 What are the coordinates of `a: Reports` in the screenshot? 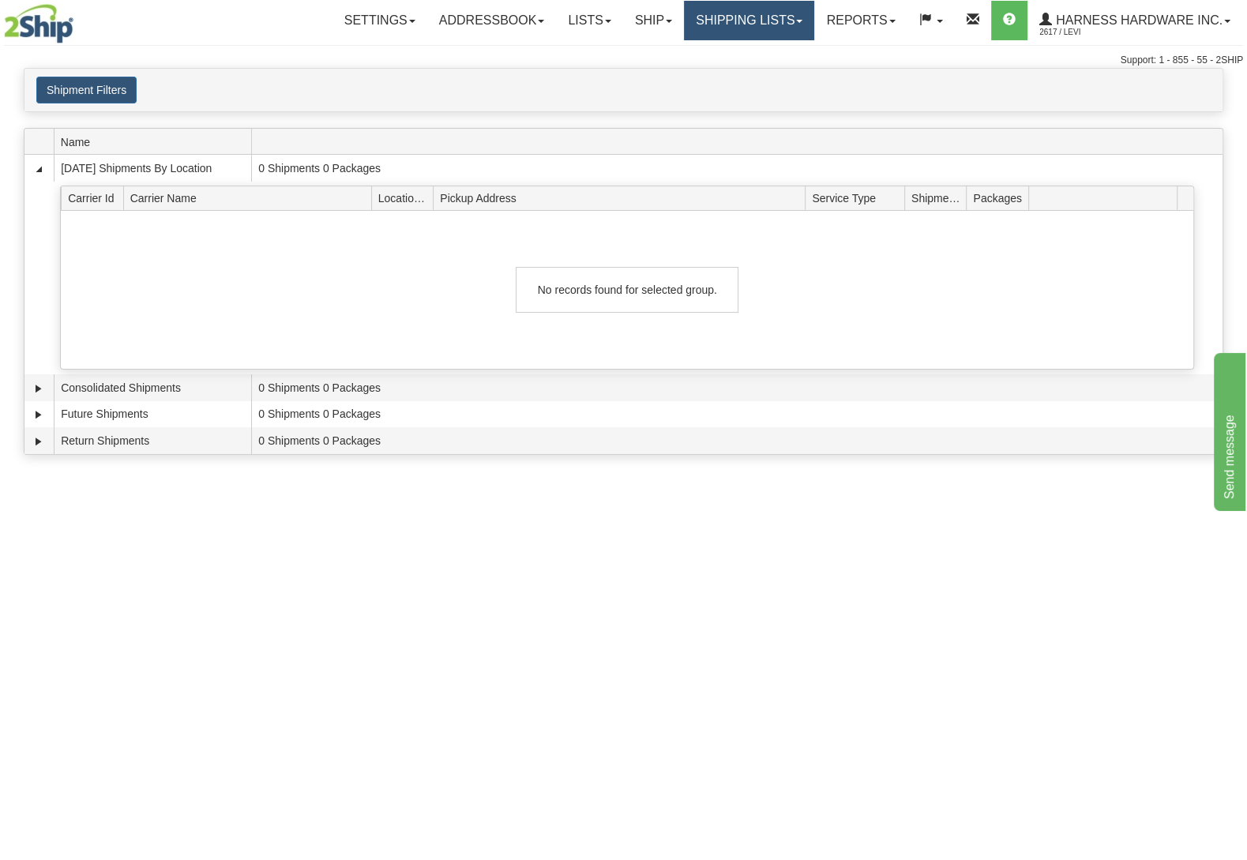 It's located at (860, 21).